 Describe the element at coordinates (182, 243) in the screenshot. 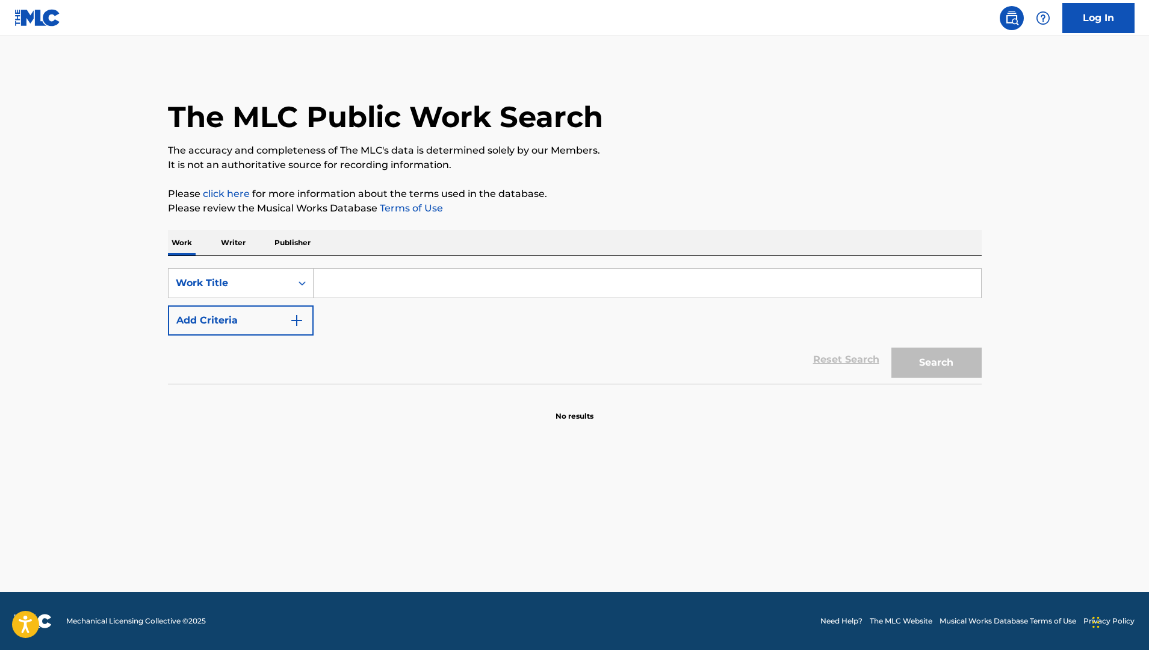

I see `p: Work` at that location.